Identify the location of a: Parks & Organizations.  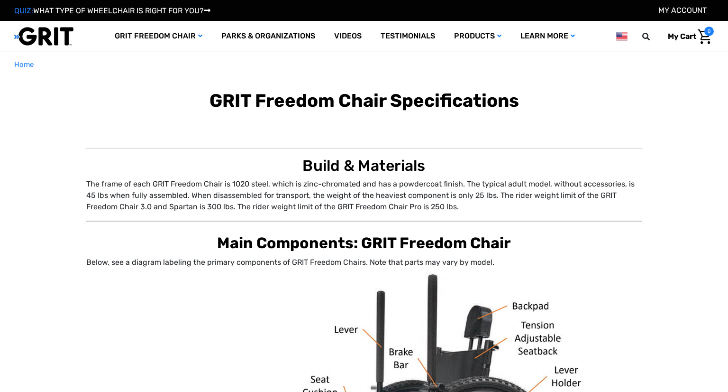
(268, 36).